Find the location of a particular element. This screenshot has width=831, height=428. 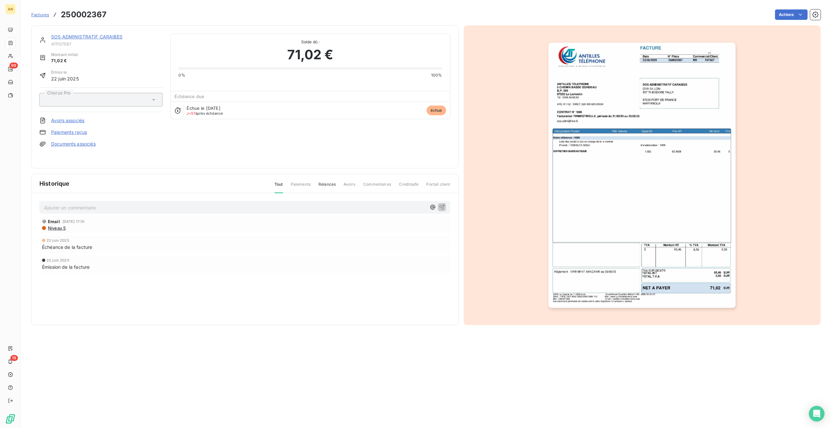

span: Niveau 5 is located at coordinates (56, 228).